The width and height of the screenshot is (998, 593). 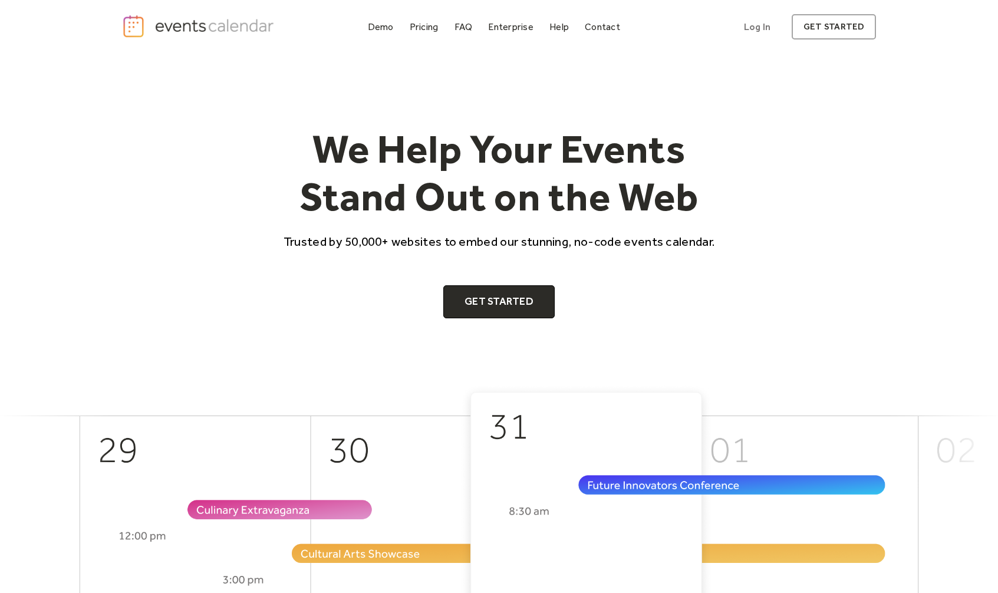 I want to click on a: home, so click(x=200, y=26).